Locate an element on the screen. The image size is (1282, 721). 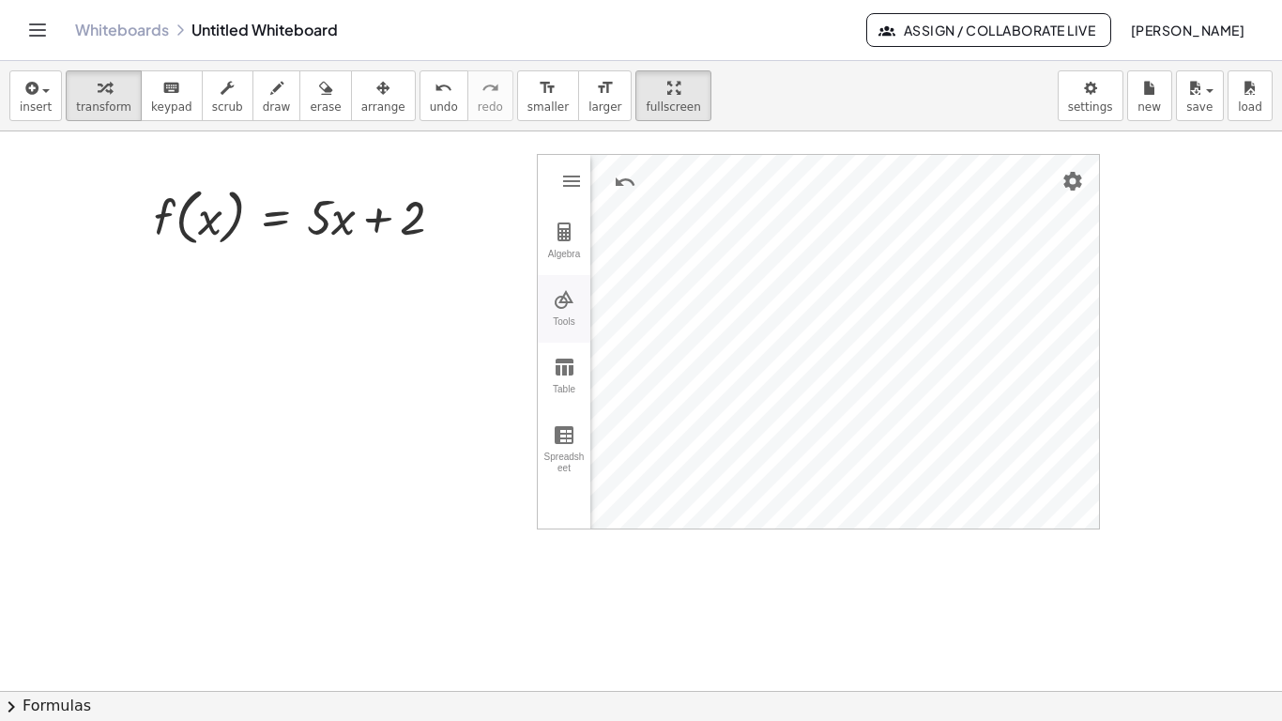
span: keypad is located at coordinates (172, 107).